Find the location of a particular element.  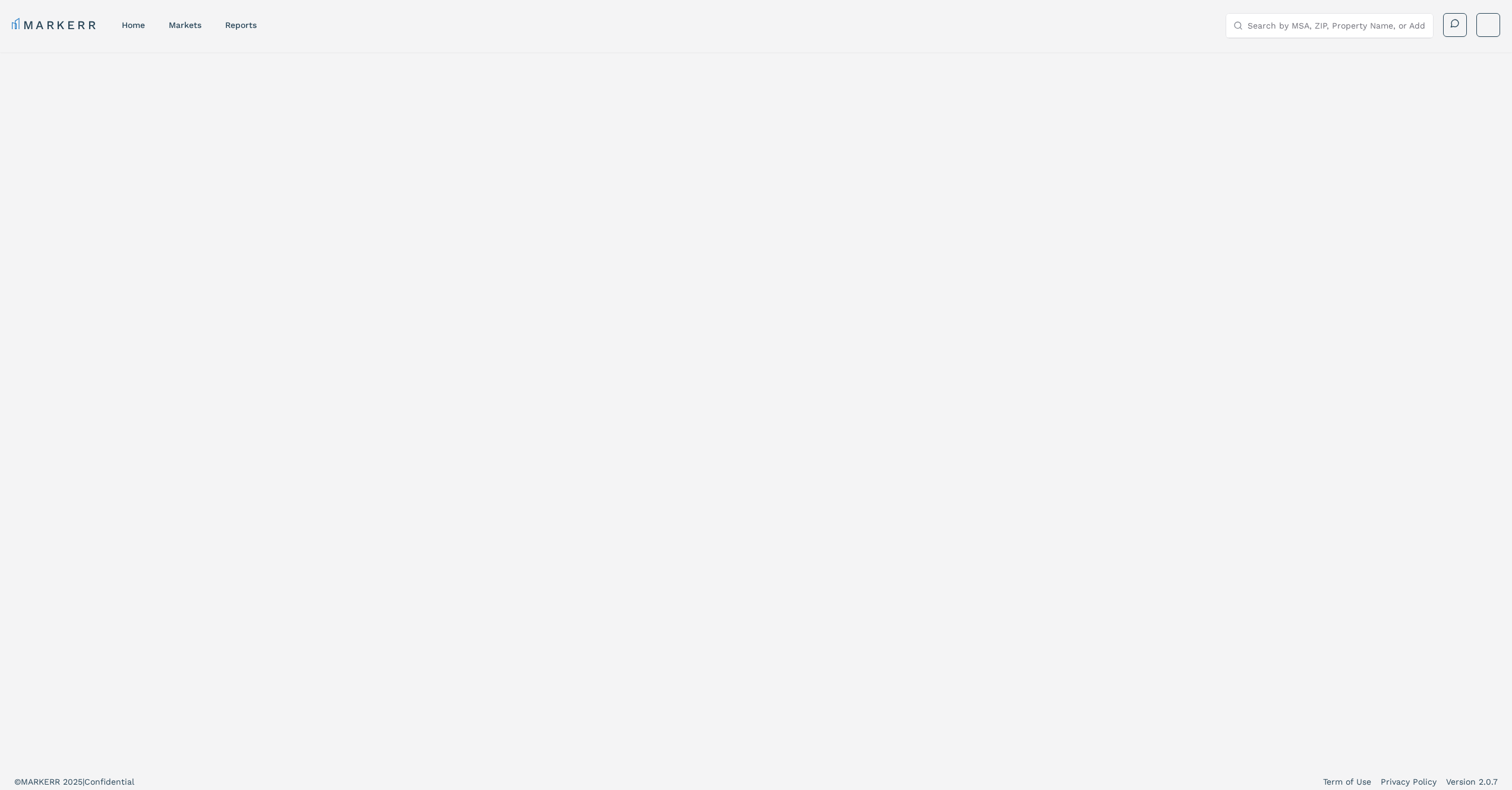

a: home is located at coordinates (133, 25).